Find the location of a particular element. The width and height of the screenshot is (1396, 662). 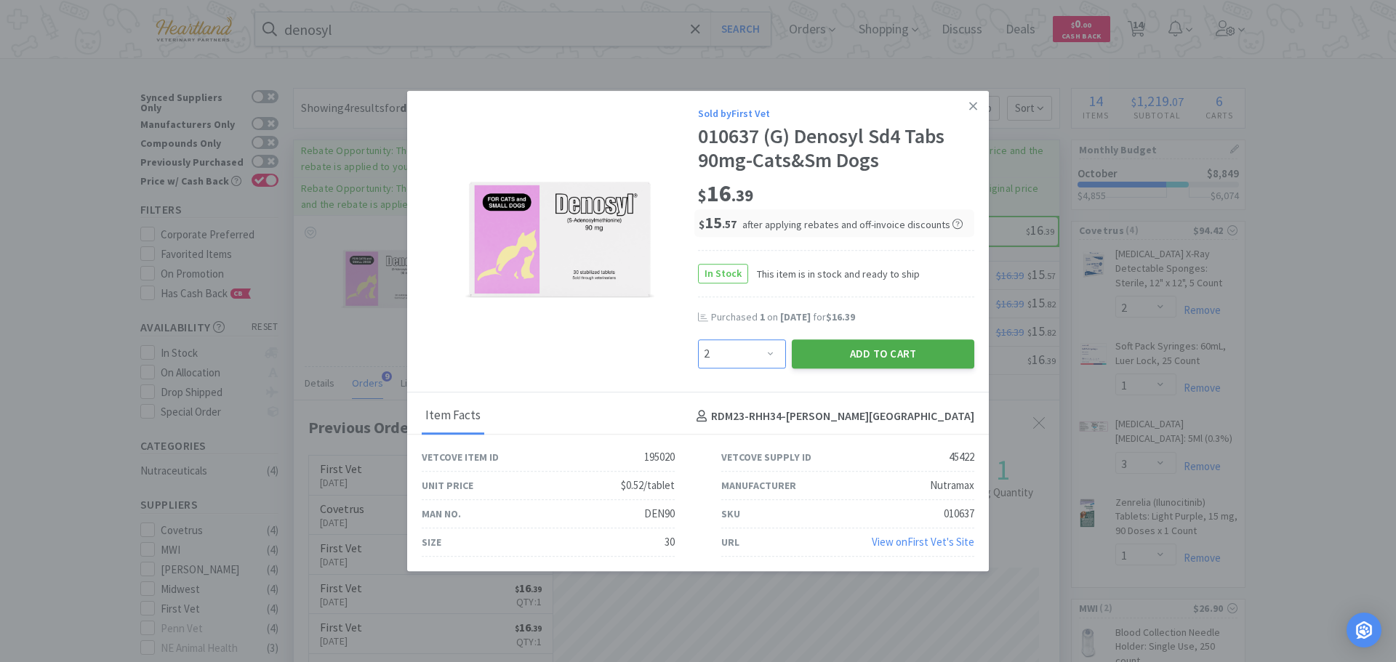

span: 15 is located at coordinates (717, 222).